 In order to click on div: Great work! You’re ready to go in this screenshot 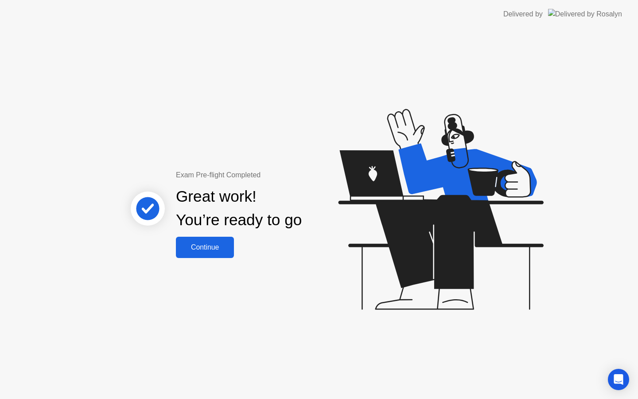, I will do `click(239, 208)`.